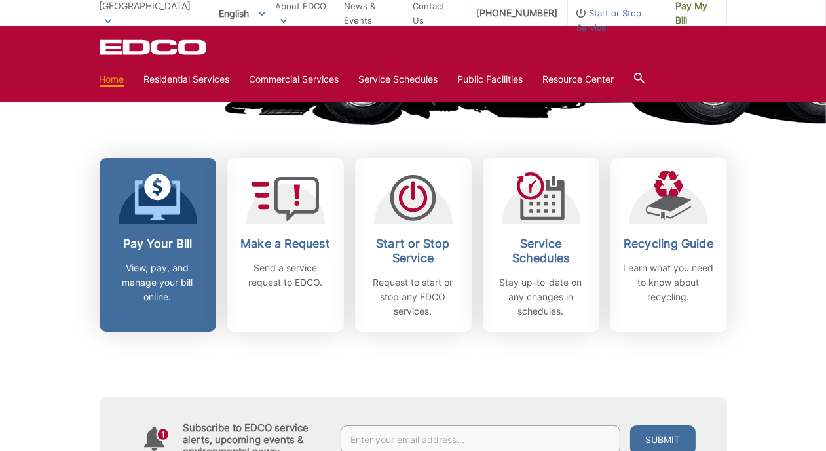 The height and width of the screenshot is (451, 826). I want to click on p: Stay up-to-date on any changes in schedules., so click(541, 297).